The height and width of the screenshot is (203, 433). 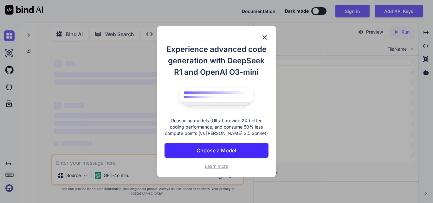 What do you see at coordinates (216, 151) in the screenshot?
I see `p: Choose a Model` at bounding box center [216, 151].